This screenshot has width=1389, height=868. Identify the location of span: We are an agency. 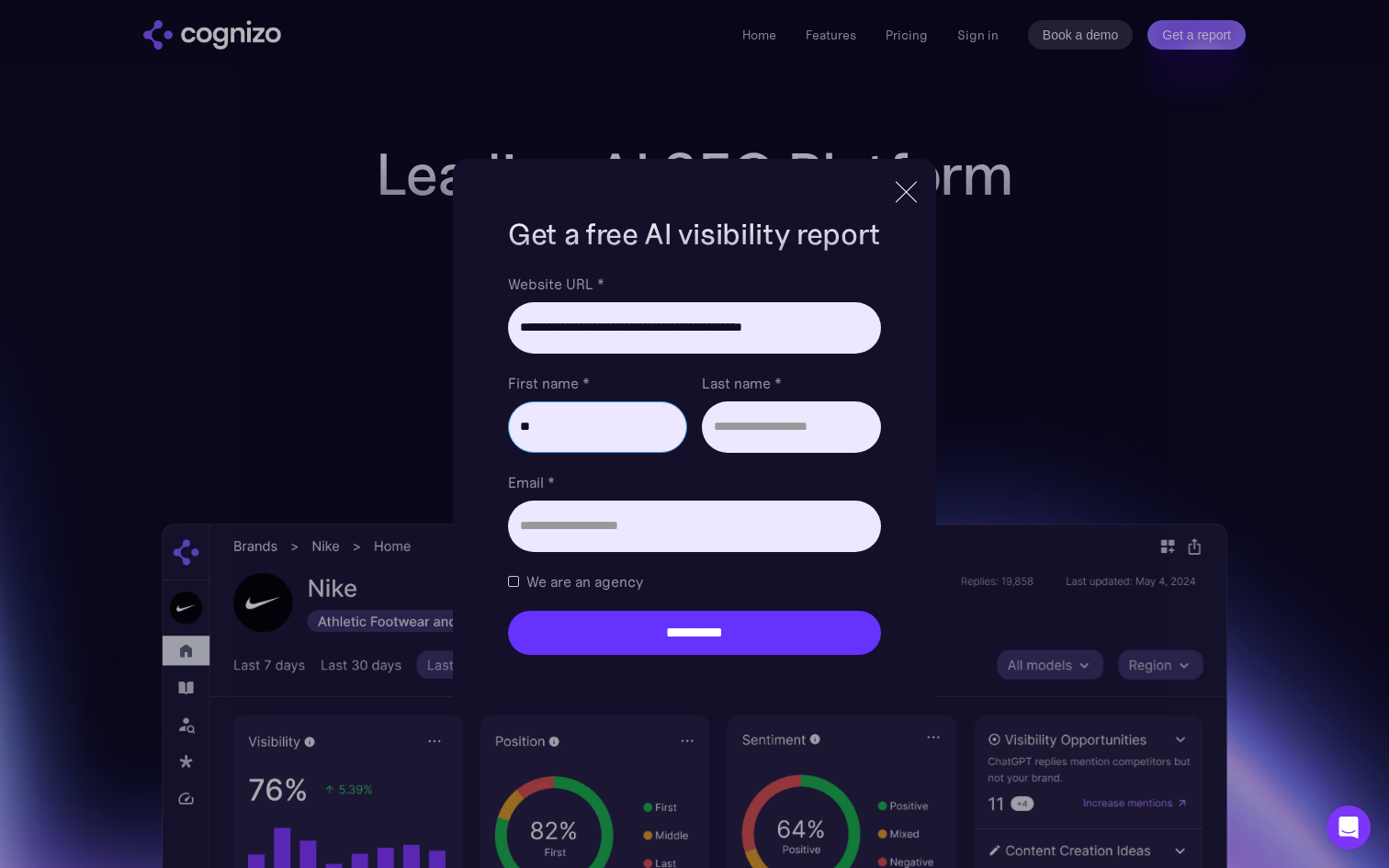
(585, 582).